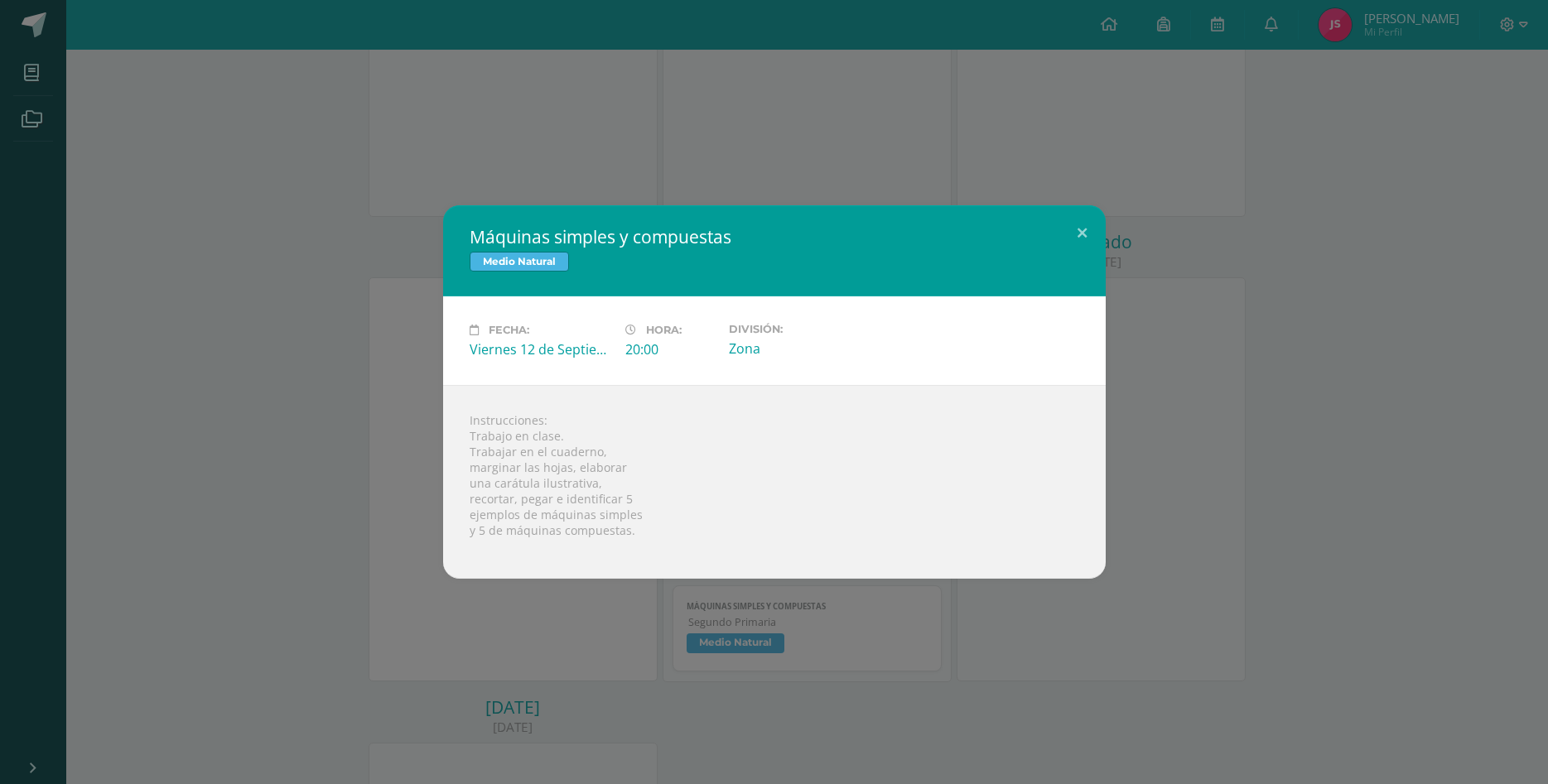  Describe the element at coordinates (774, 237) in the screenshot. I see `h2: Máquinas simples y compuestas` at that location.